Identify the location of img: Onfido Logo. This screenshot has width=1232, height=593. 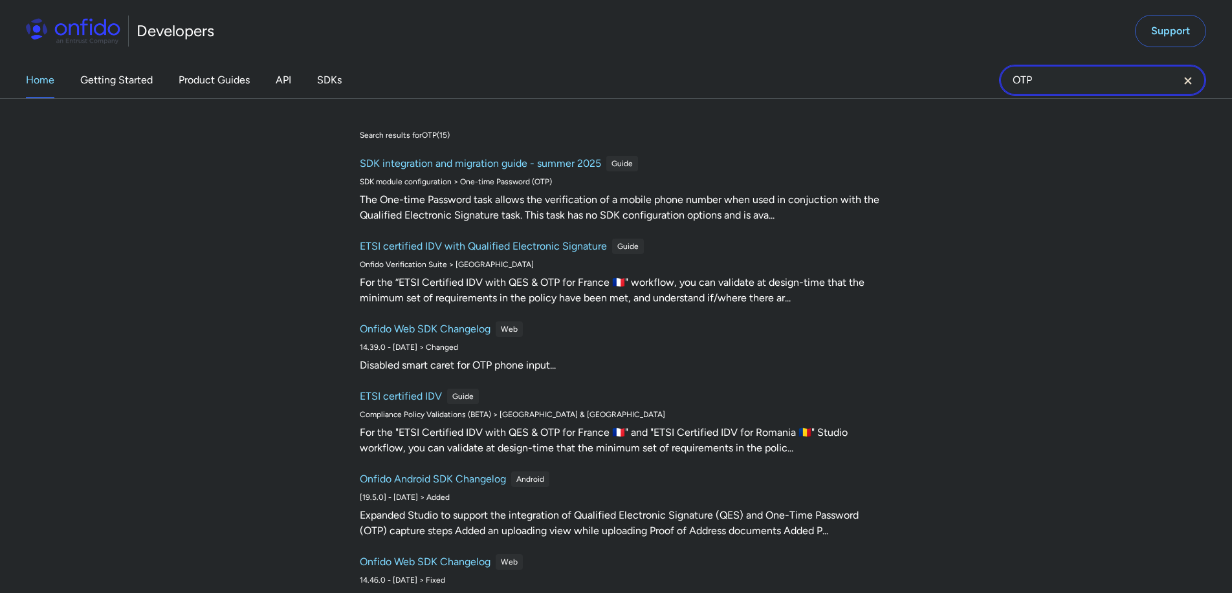
(73, 31).